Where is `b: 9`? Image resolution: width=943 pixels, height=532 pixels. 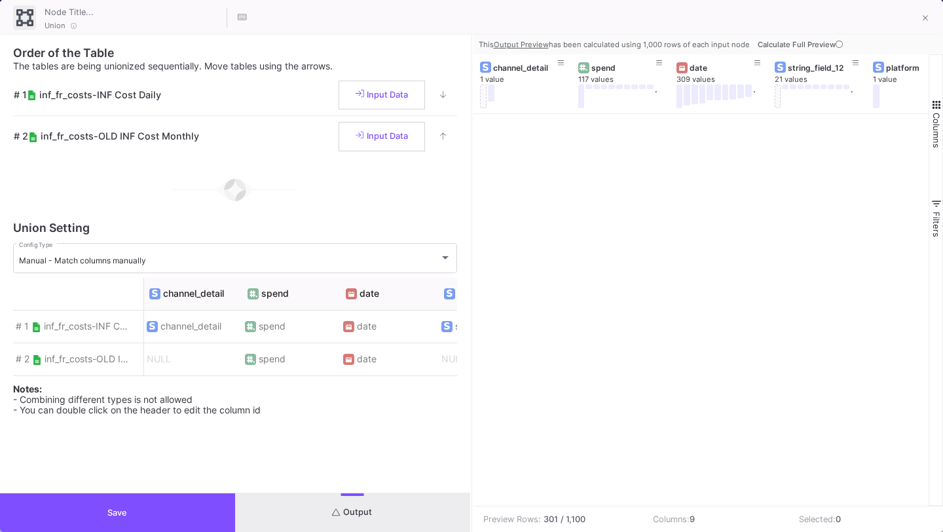 b: 9 is located at coordinates (692, 519).